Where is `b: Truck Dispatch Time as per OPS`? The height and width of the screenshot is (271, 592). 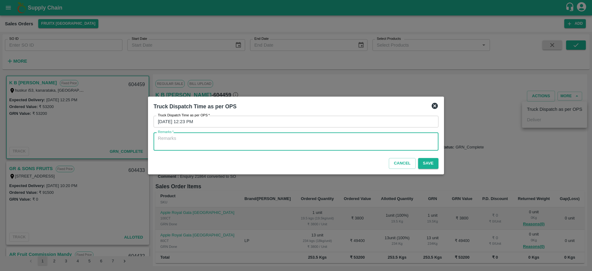
b: Truck Dispatch Time as per OPS is located at coordinates (195, 106).